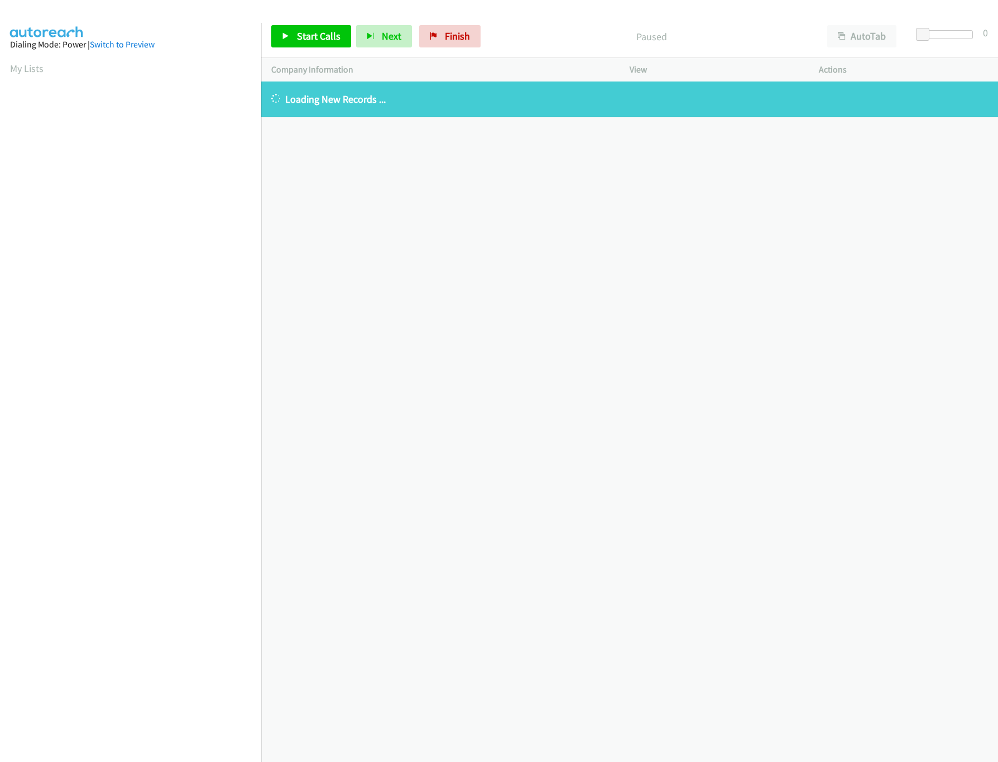 The width and height of the screenshot is (998, 762). Describe the element at coordinates (391, 36) in the screenshot. I see `span: Next` at that location.